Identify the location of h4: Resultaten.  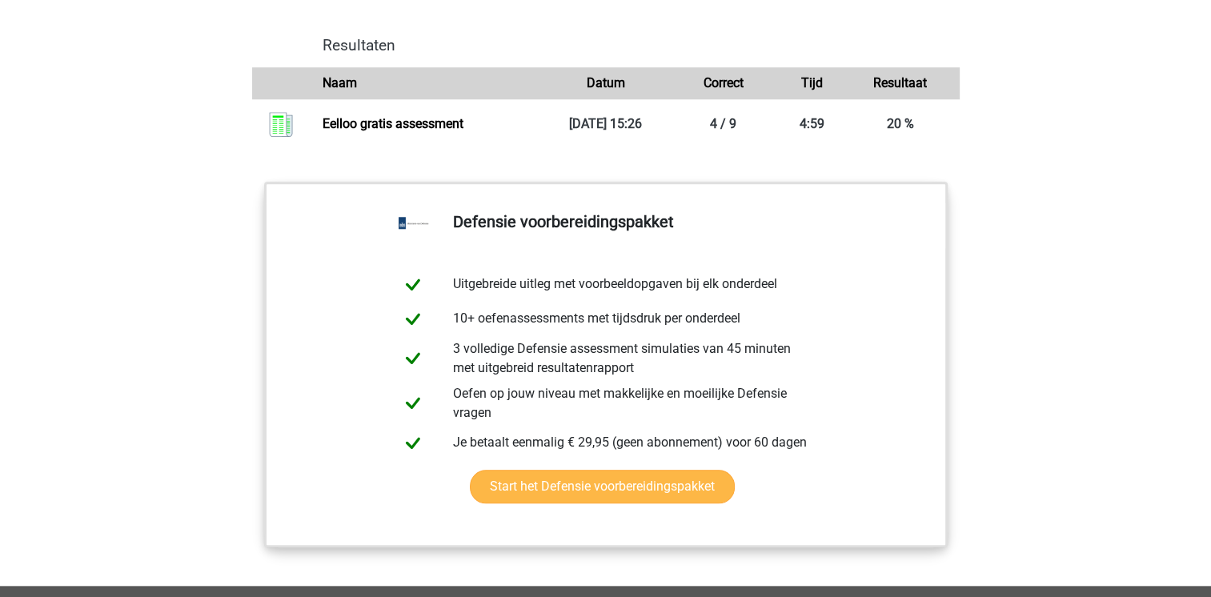
(634, 45).